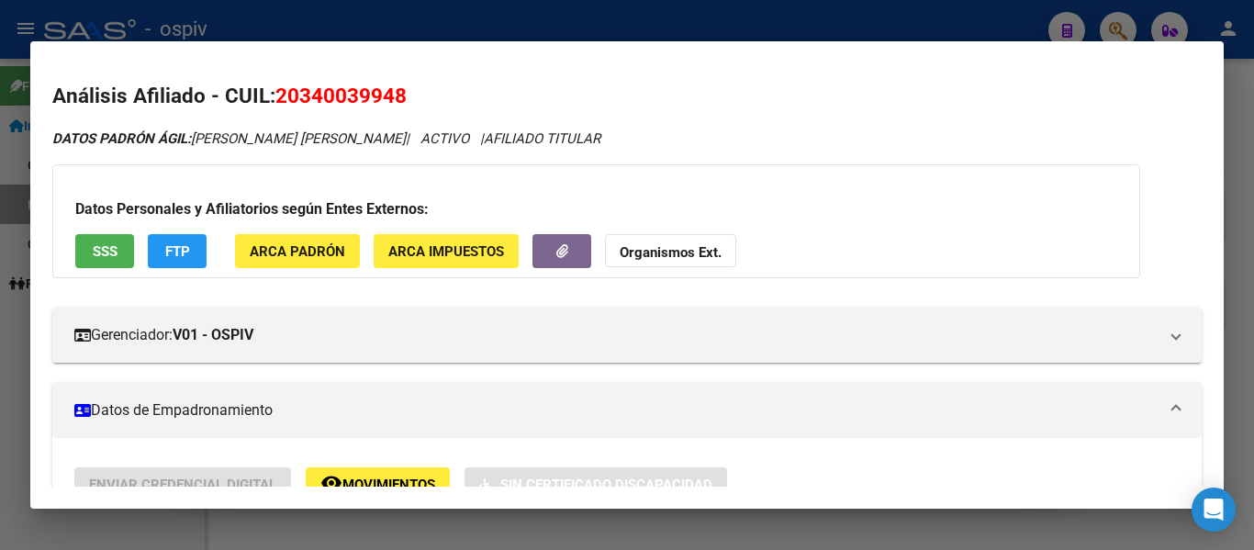 Image resolution: width=1254 pixels, height=550 pixels. What do you see at coordinates (596, 209) in the screenshot?
I see `h3: Datos Personales y Afiliatorios según Entes Externos:` at bounding box center [596, 209].